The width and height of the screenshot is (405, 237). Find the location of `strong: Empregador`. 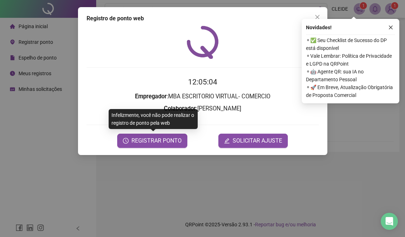

strong: Empregador is located at coordinates (151, 96).